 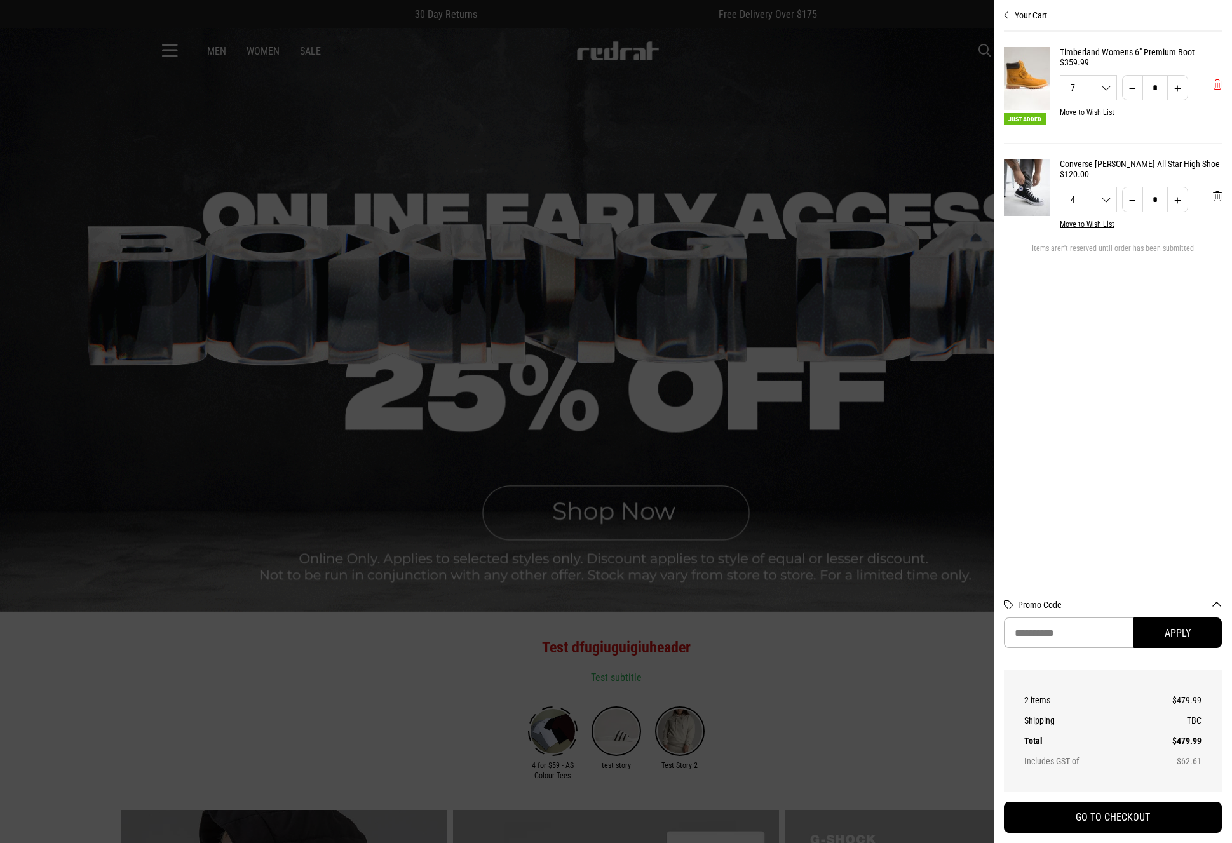 What do you see at coordinates (1082, 700) in the screenshot?
I see `th: 2 items` at bounding box center [1082, 700].